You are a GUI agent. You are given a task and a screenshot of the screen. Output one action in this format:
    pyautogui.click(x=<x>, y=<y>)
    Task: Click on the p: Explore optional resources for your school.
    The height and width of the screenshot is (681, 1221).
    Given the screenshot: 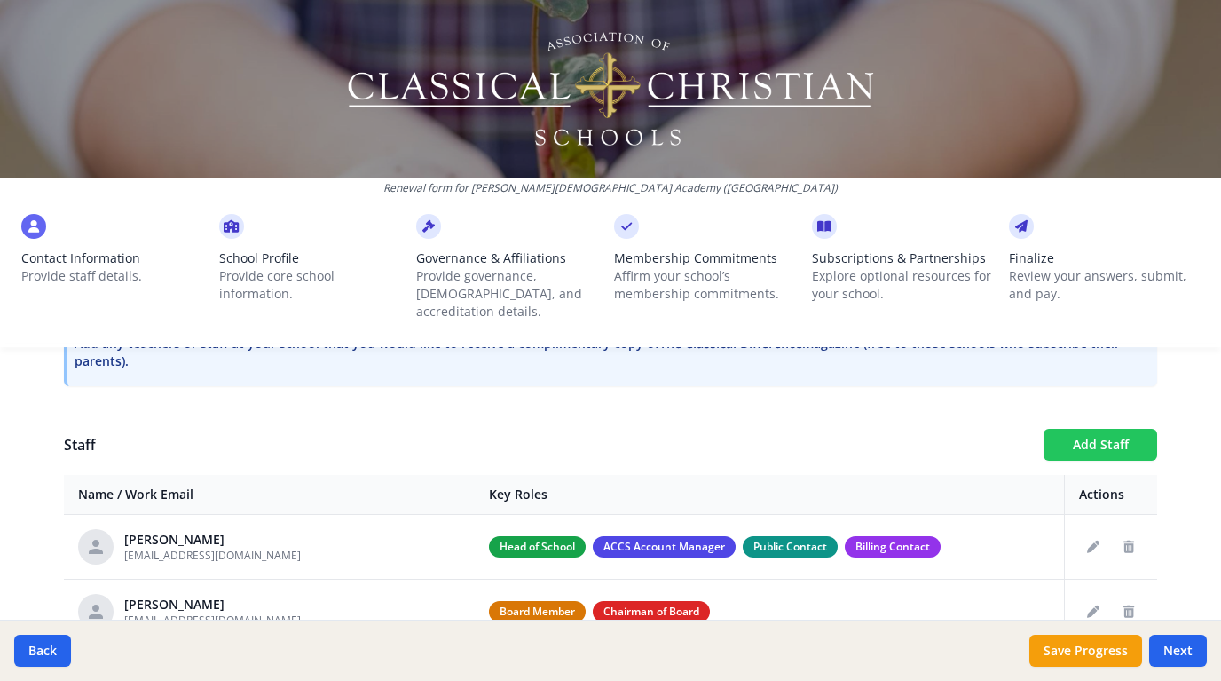 What is the action you would take?
    pyautogui.click(x=907, y=285)
    